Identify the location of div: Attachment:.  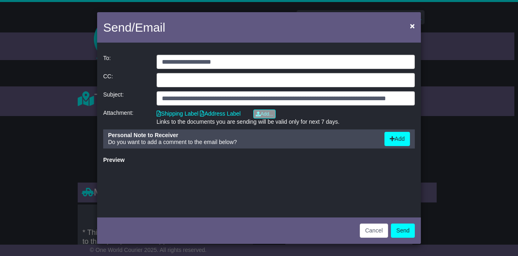
(126, 117).